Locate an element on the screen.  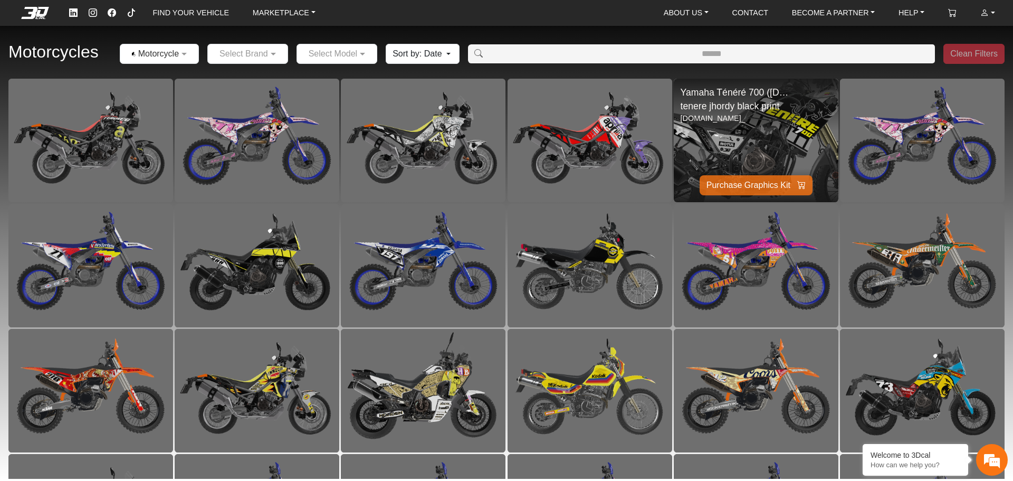
textarea: Type your message and hit 'Enter' is located at coordinates (103, 293).